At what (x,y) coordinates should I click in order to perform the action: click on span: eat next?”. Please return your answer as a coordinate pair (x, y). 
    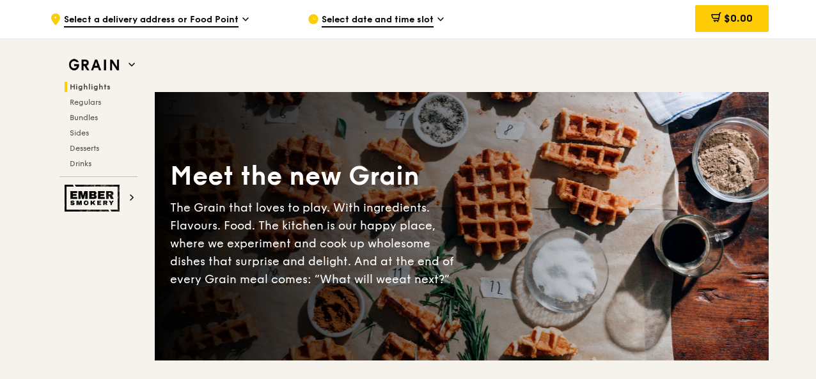
    Looking at the image, I should click on (421, 280).